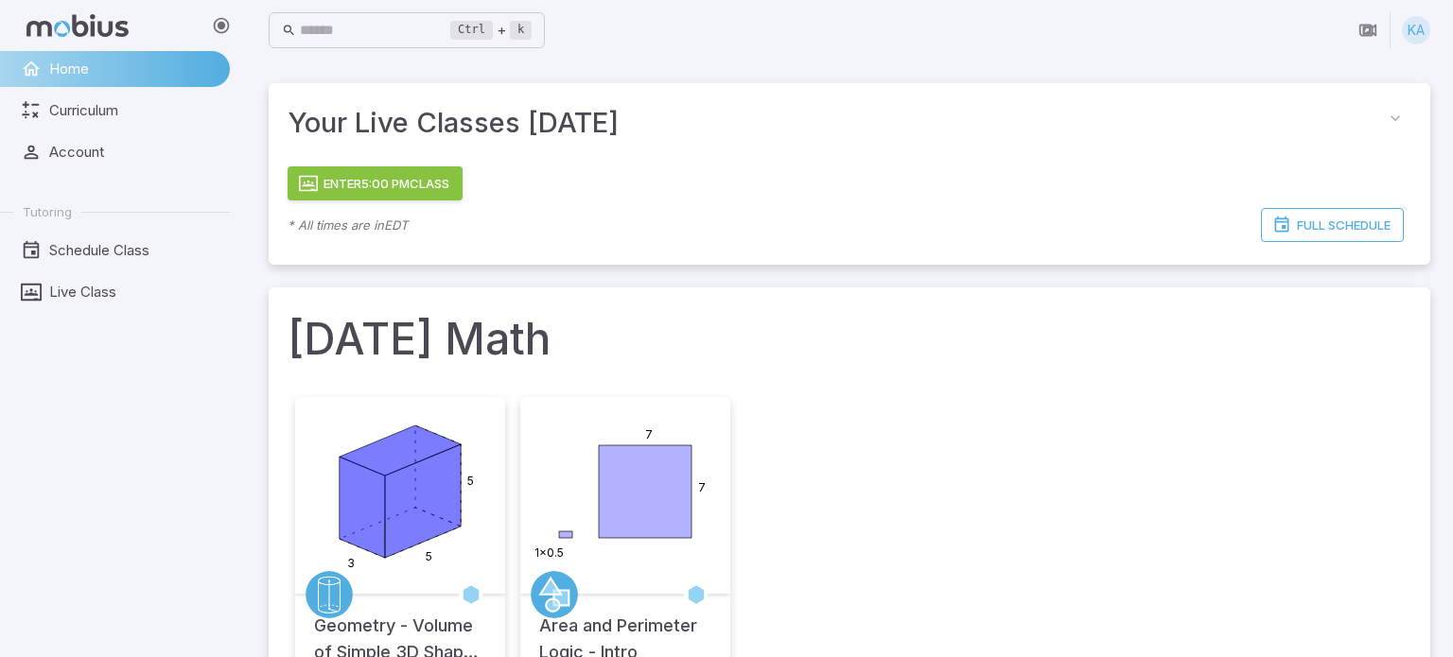 This screenshot has height=657, width=1453. What do you see at coordinates (132, 292) in the screenshot?
I see `span: Live Class` at bounding box center [132, 292].